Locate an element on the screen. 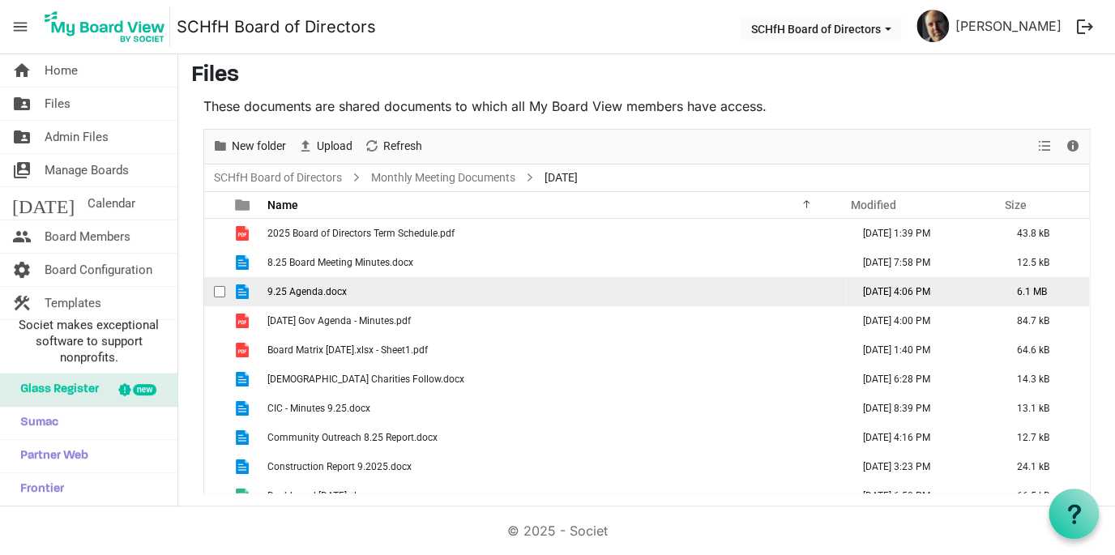  td: 13.1 kB is template cell column header Size is located at coordinates (1044, 408).